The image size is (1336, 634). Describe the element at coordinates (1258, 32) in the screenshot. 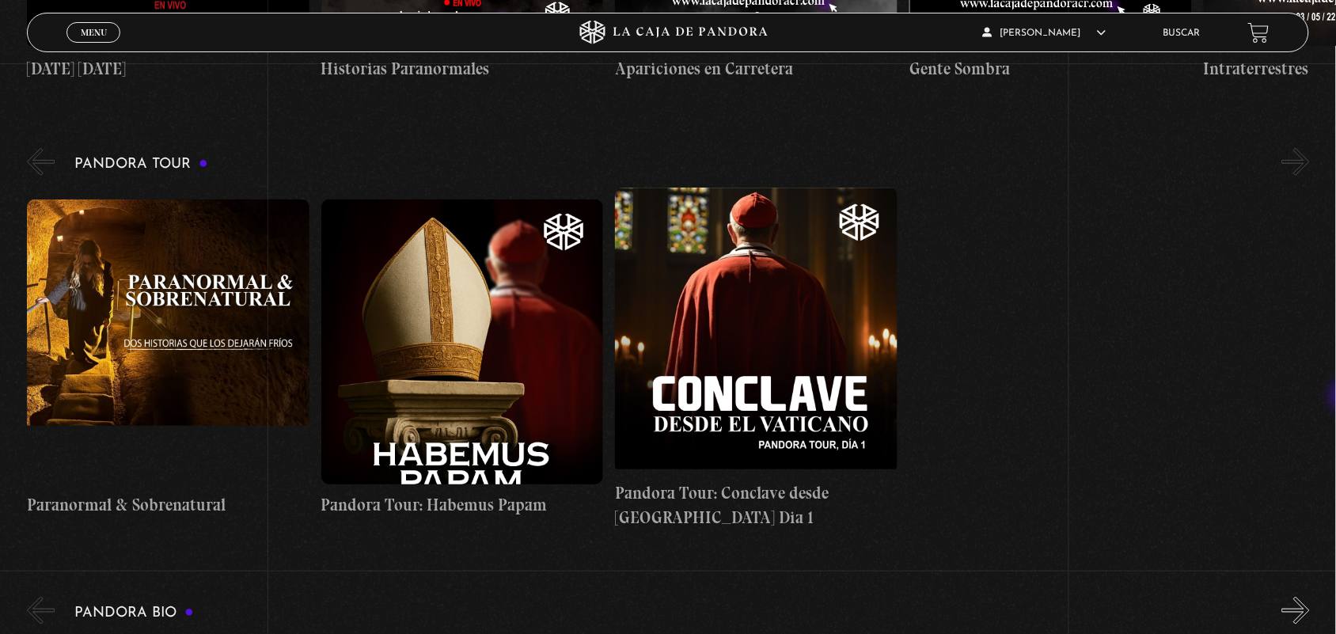

I see `a: View your shopping cart` at that location.